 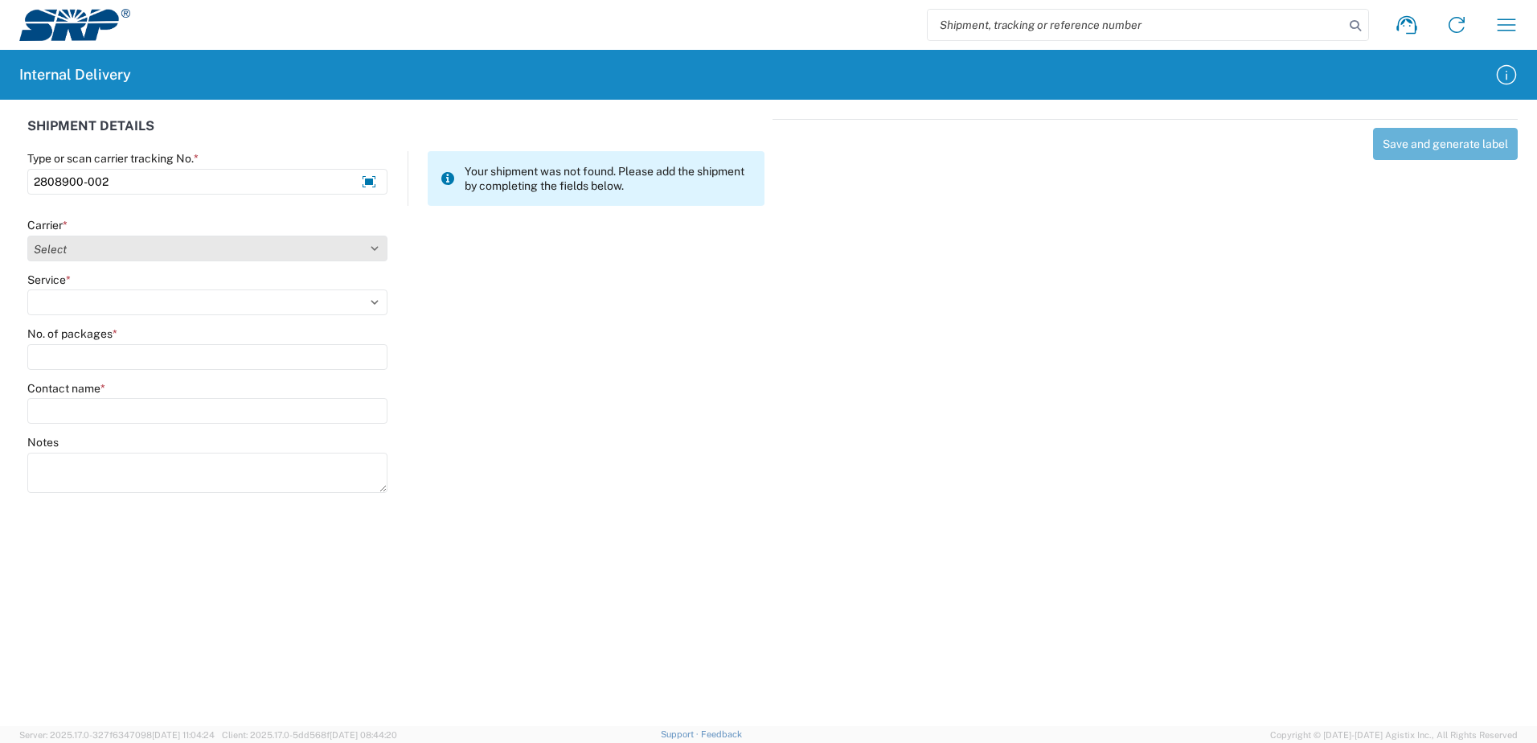 I want to click on label: Service, so click(x=49, y=280).